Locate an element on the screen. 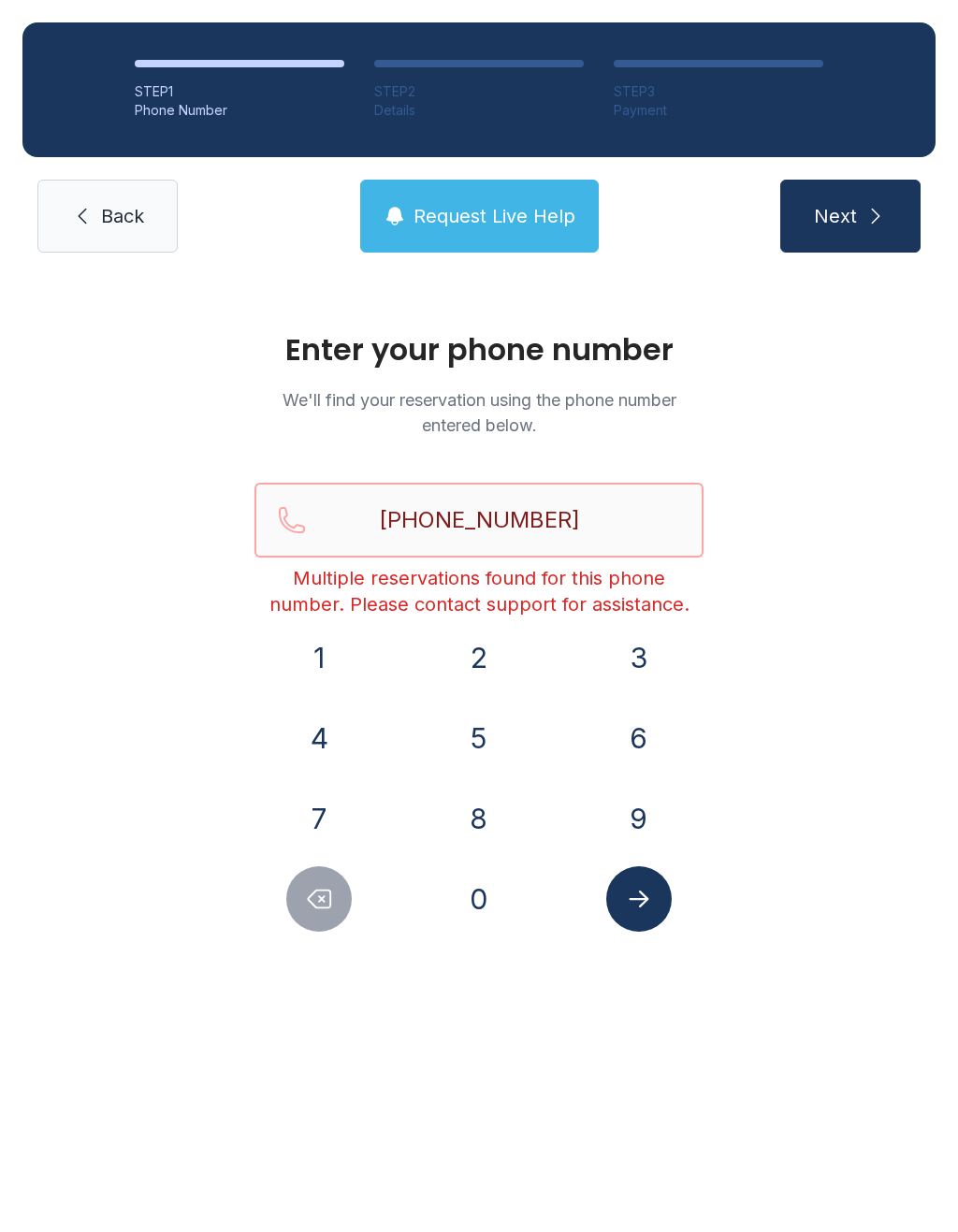 Image resolution: width=958 pixels, height=1232 pixels. span: Next is located at coordinates (836, 216).